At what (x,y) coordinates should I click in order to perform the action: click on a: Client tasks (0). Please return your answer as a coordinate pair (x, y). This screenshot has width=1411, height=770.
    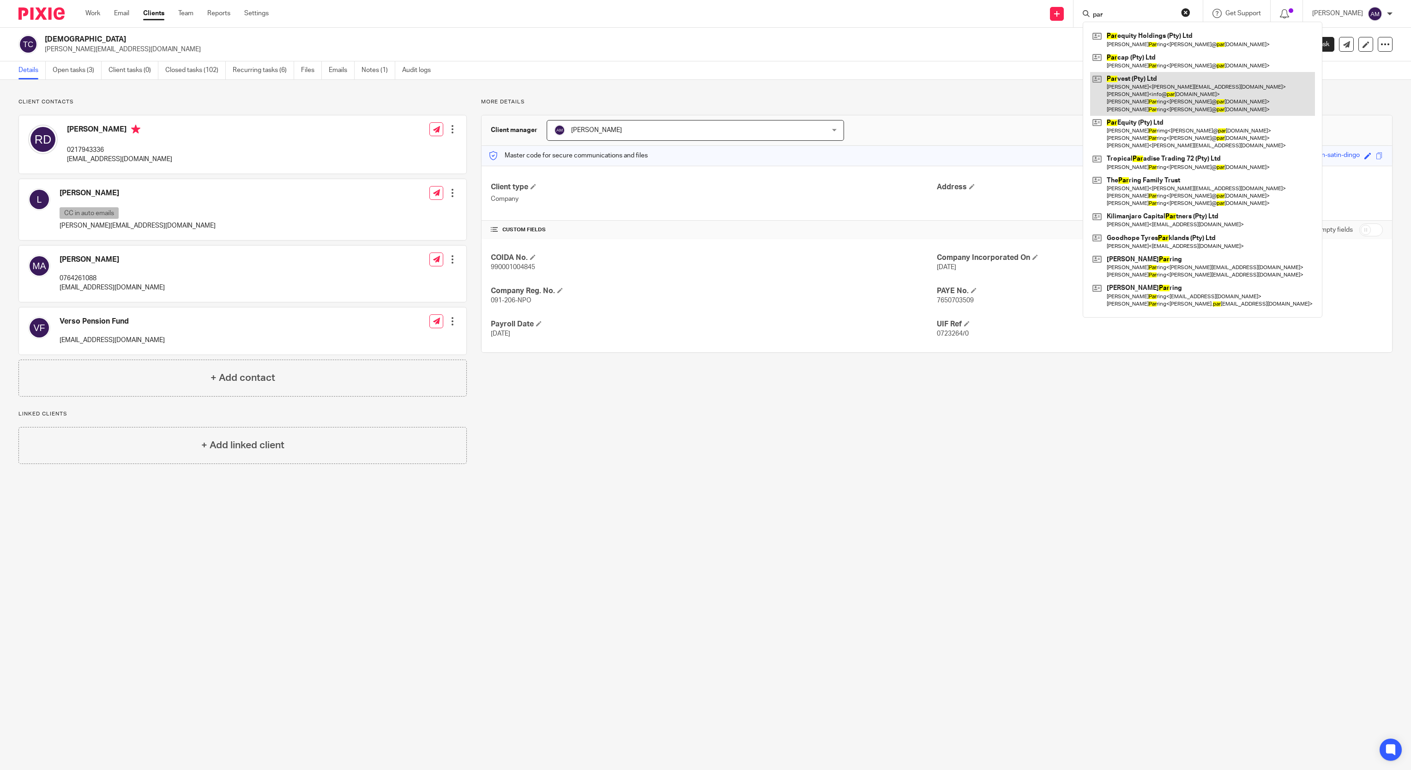
    Looking at the image, I should click on (133, 70).